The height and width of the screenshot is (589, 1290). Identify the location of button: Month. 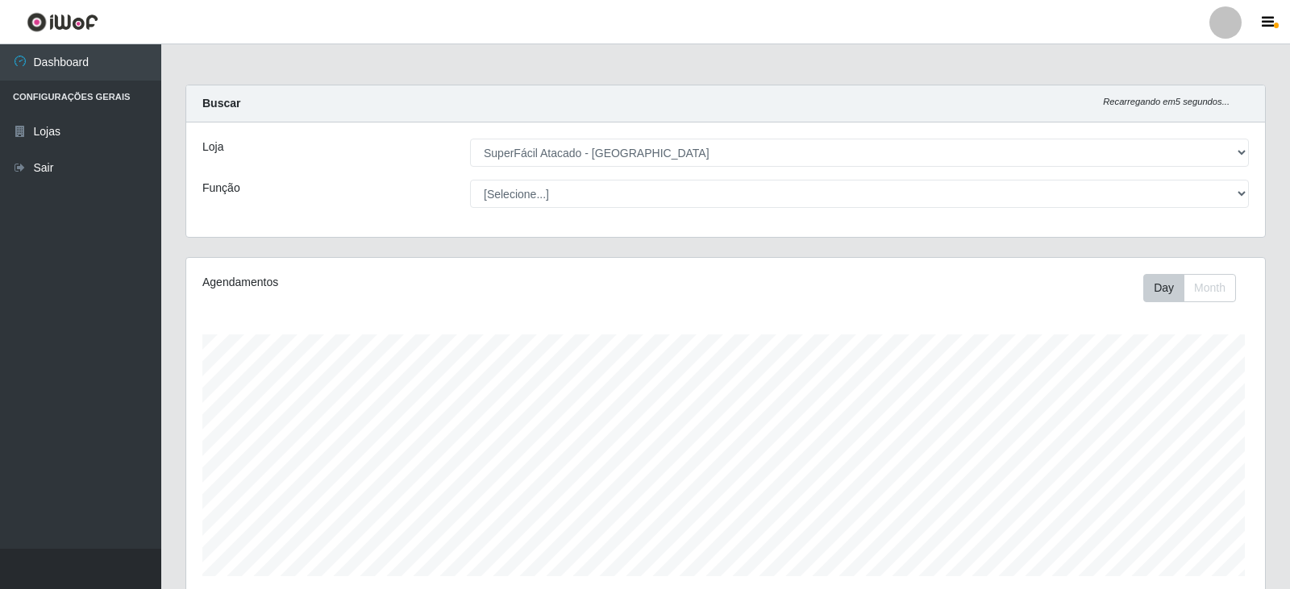
(1209, 288).